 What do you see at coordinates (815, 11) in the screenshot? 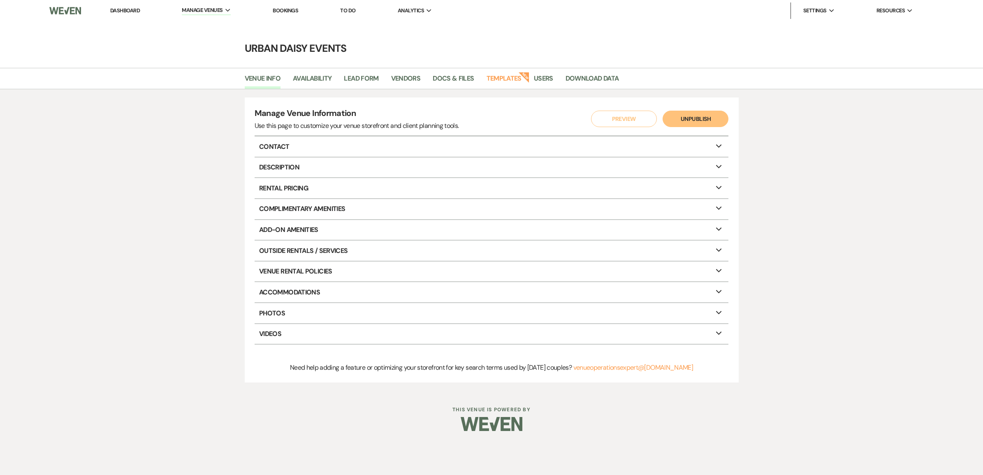
I see `span: Settings` at bounding box center [815, 11].